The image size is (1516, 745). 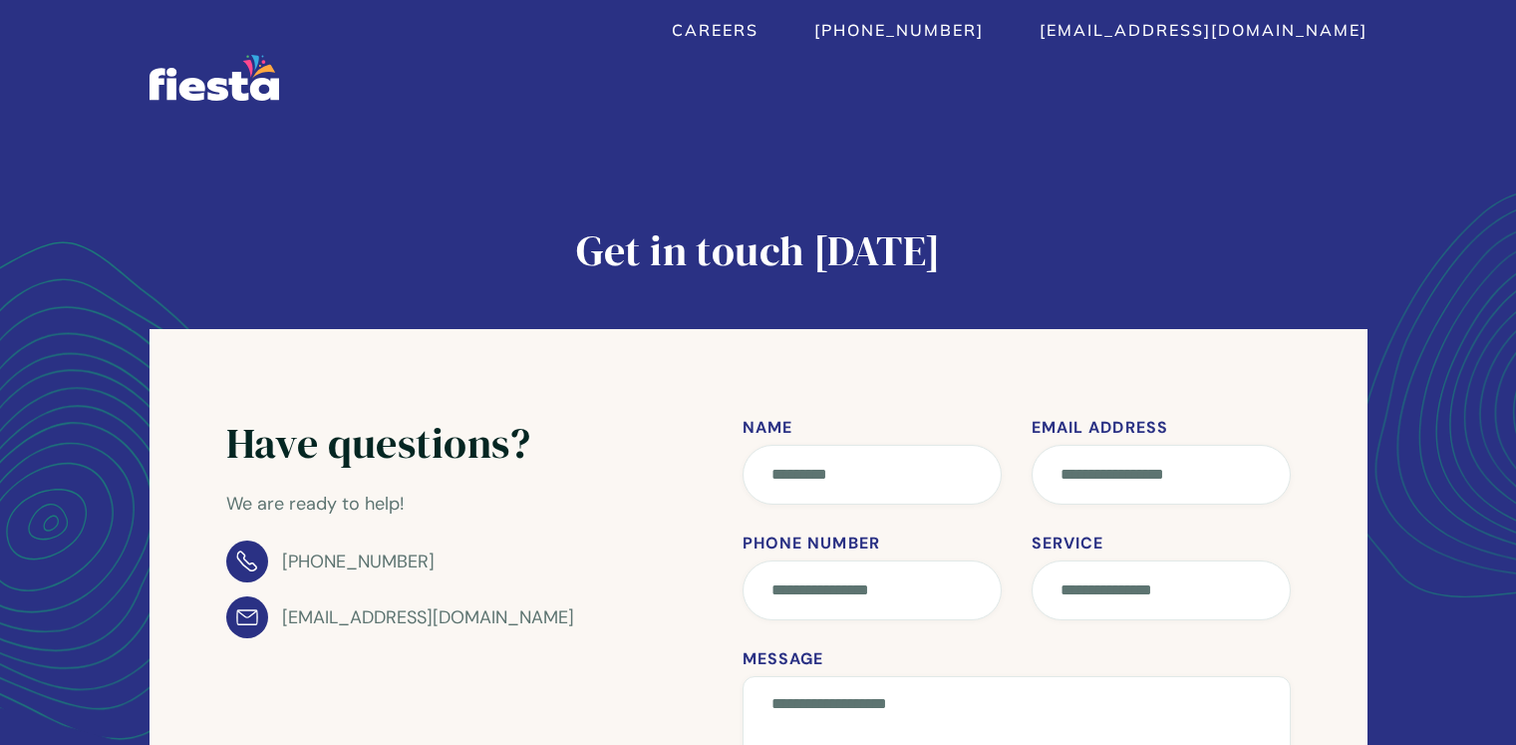 What do you see at coordinates (872, 428) in the screenshot?
I see `label: Name` at bounding box center [872, 428].